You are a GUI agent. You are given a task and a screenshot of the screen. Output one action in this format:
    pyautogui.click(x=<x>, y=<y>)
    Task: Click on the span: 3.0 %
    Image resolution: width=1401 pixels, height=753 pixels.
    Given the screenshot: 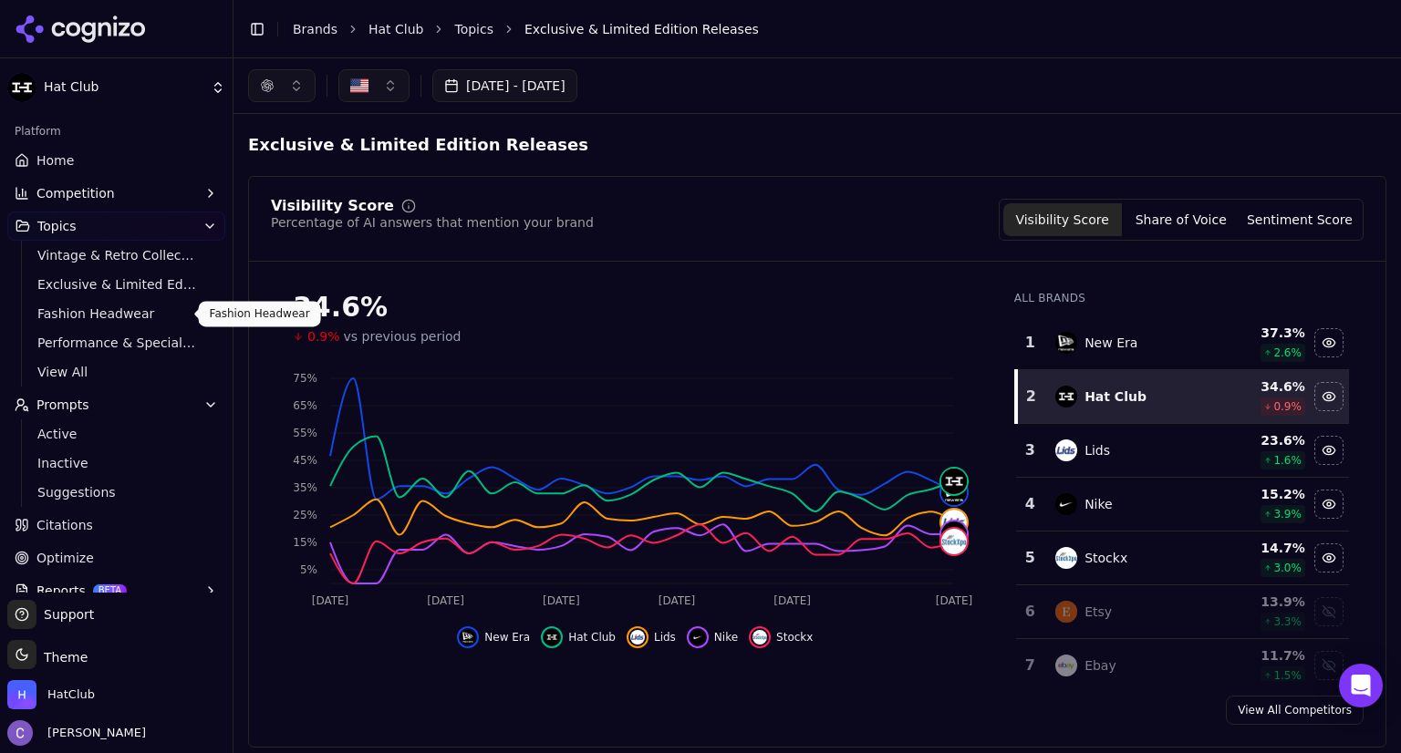 What is the action you would take?
    pyautogui.click(x=1287, y=568)
    